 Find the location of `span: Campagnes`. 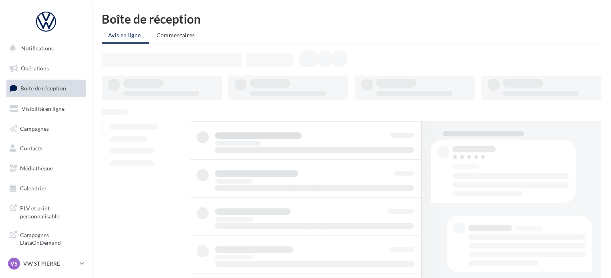

span: Campagnes is located at coordinates (34, 128).